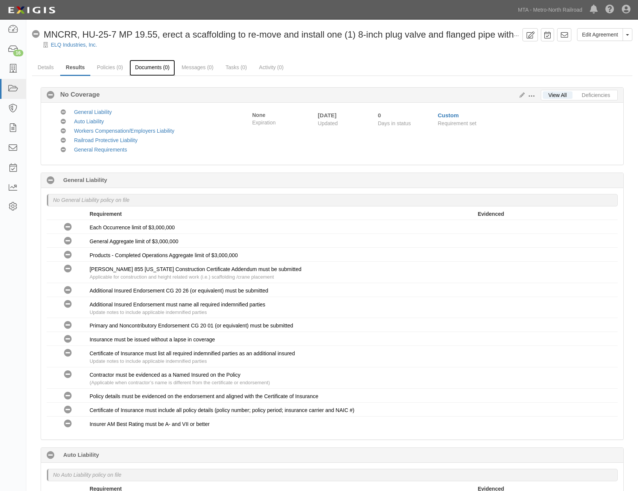 The height and width of the screenshot is (491, 638). Describe the element at coordinates (600, 35) in the screenshot. I see `a: Edit Agreement` at that location.